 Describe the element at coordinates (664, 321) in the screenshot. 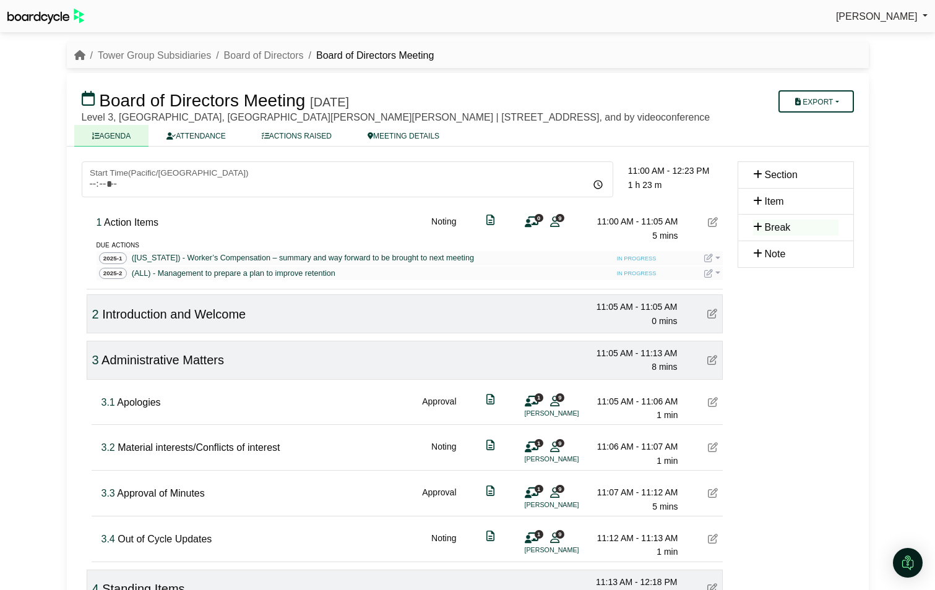

I see `span: 0 mins` at that location.